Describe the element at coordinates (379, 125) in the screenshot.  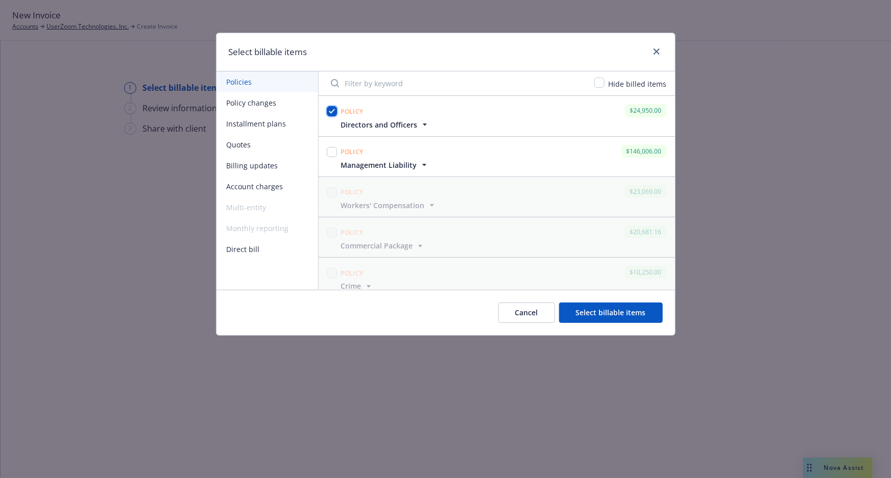
I see `span: Directors and Officers` at that location.